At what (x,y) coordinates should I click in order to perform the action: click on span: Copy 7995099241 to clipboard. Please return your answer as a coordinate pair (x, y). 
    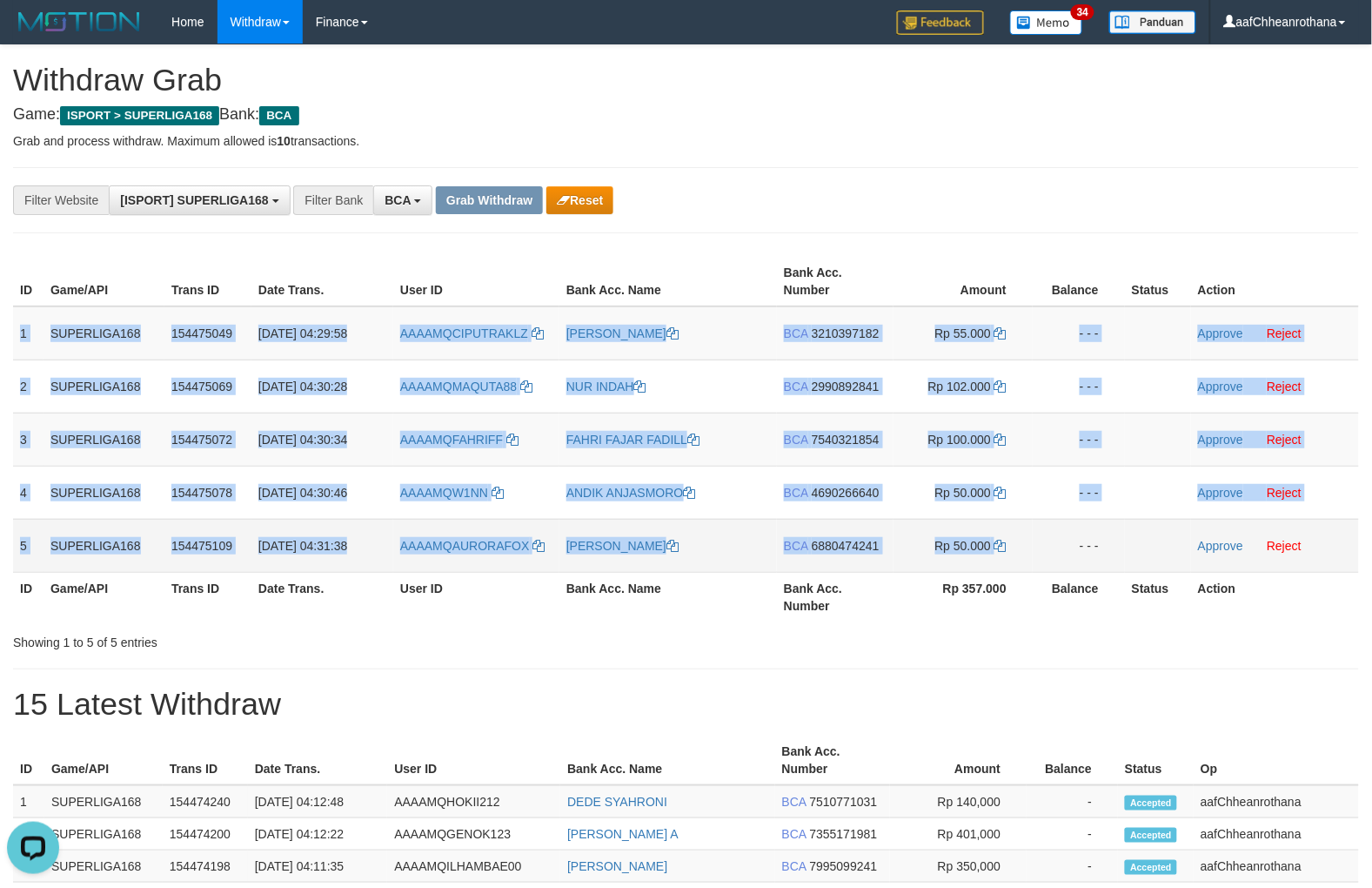
    Looking at the image, I should click on (844, 866).